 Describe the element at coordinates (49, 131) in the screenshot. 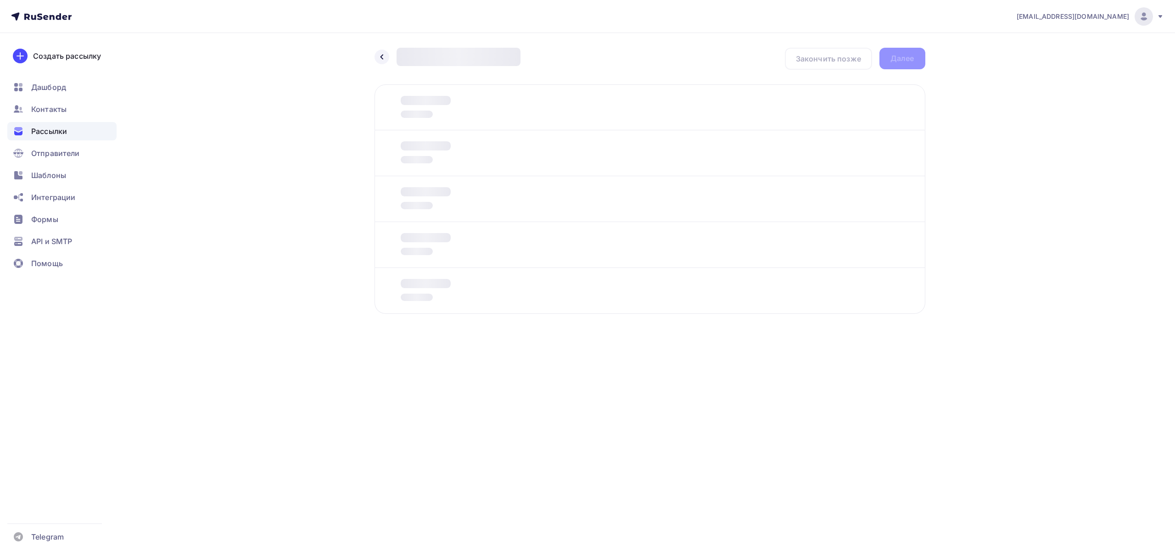

I see `span: Рассылки` at that location.